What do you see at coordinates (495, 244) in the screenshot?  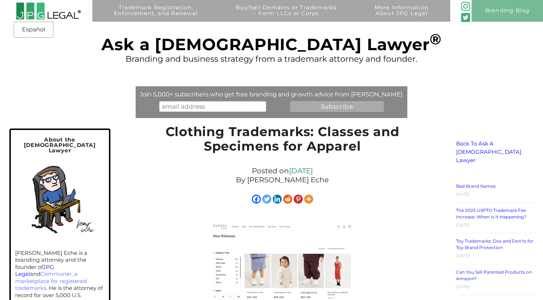 I see `a: Toy Trademarks: Dos and Don’ts for Toy Brand Protection` at bounding box center [495, 244].